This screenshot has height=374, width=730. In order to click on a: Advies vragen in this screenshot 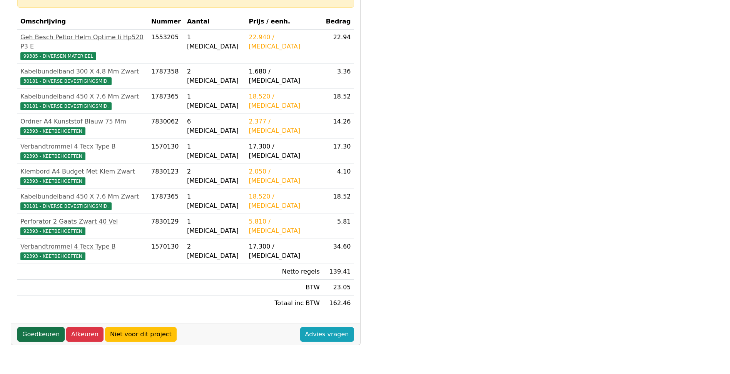, I will do `click(327, 335)`.